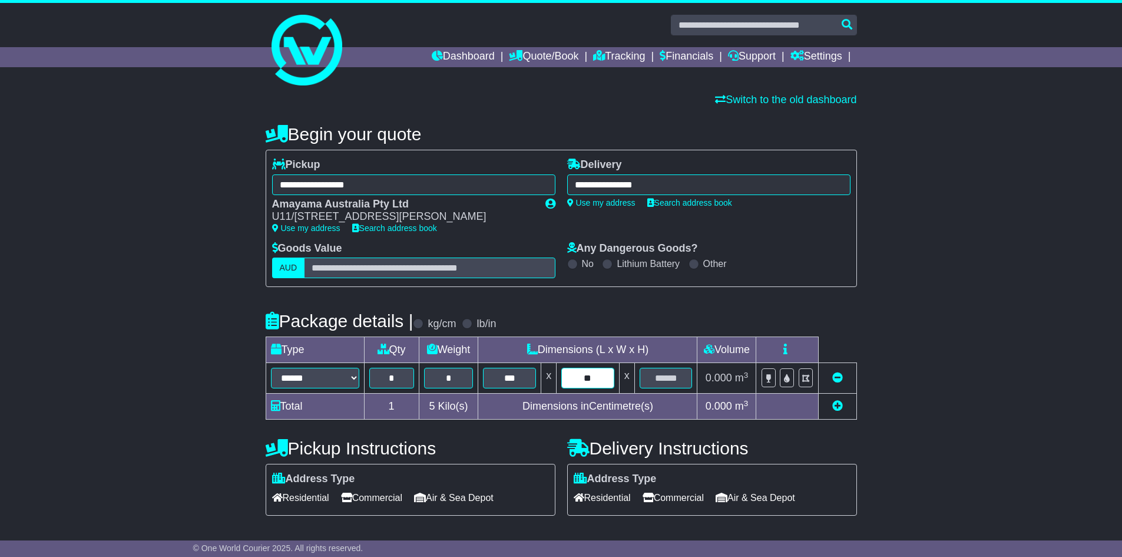 The image size is (1122, 557). Describe the element at coordinates (686, 57) in the screenshot. I see `a: Financials` at that location.